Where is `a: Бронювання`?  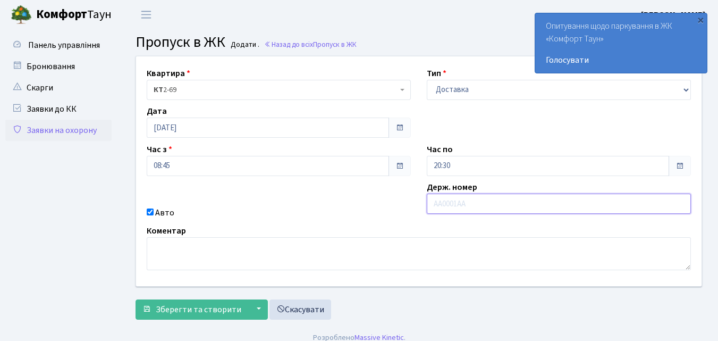
a: Бронювання is located at coordinates (58, 66).